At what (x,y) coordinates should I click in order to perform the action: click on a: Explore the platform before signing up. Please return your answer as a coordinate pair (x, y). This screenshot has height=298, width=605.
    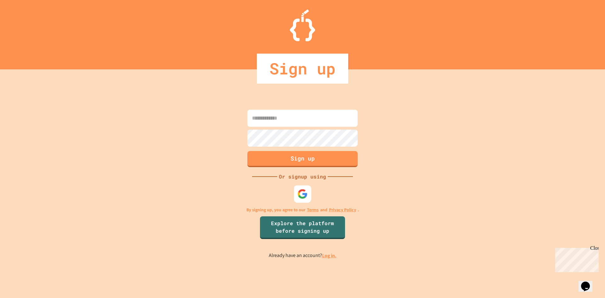
    Looking at the image, I should click on (302, 227).